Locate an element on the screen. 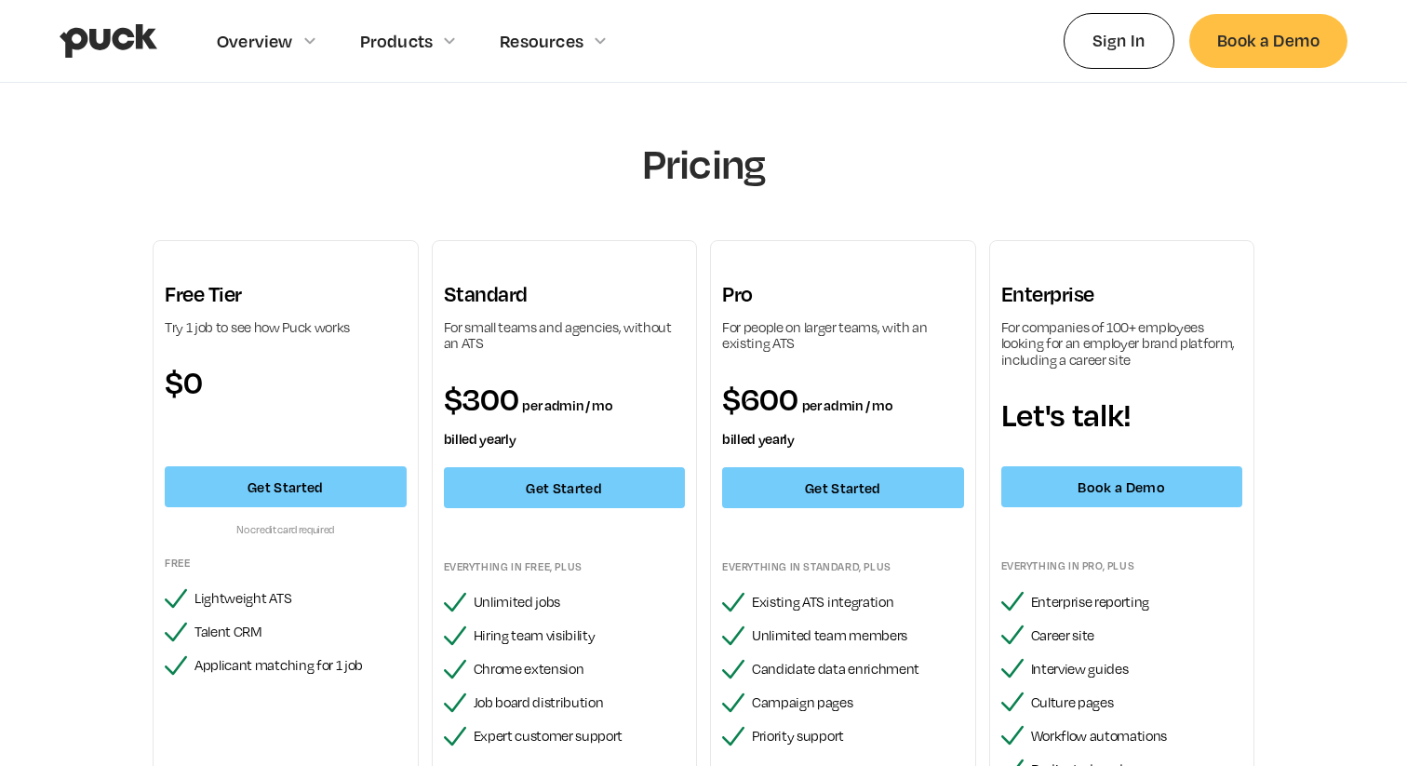 Image resolution: width=1407 pixels, height=766 pixels. div: For people on larger teams, with an existing ATS is located at coordinates (843, 335).